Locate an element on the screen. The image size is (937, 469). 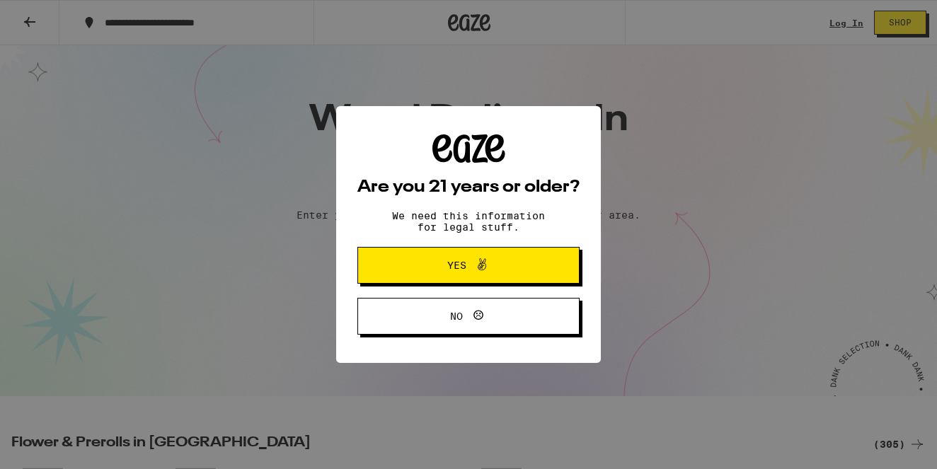
p: We need this information for legal stuff. is located at coordinates (469, 222).